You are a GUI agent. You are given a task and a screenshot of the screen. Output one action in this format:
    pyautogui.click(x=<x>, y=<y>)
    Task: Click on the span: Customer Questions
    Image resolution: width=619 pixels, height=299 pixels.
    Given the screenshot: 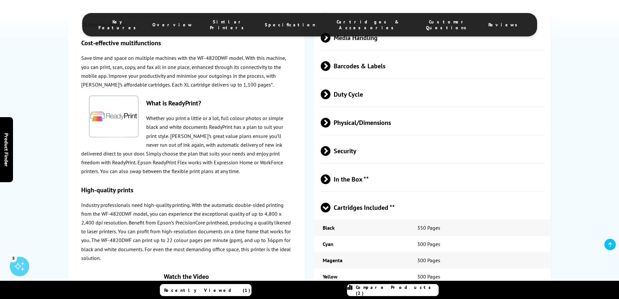 What is the action you would take?
    pyautogui.click(x=448, y=25)
    